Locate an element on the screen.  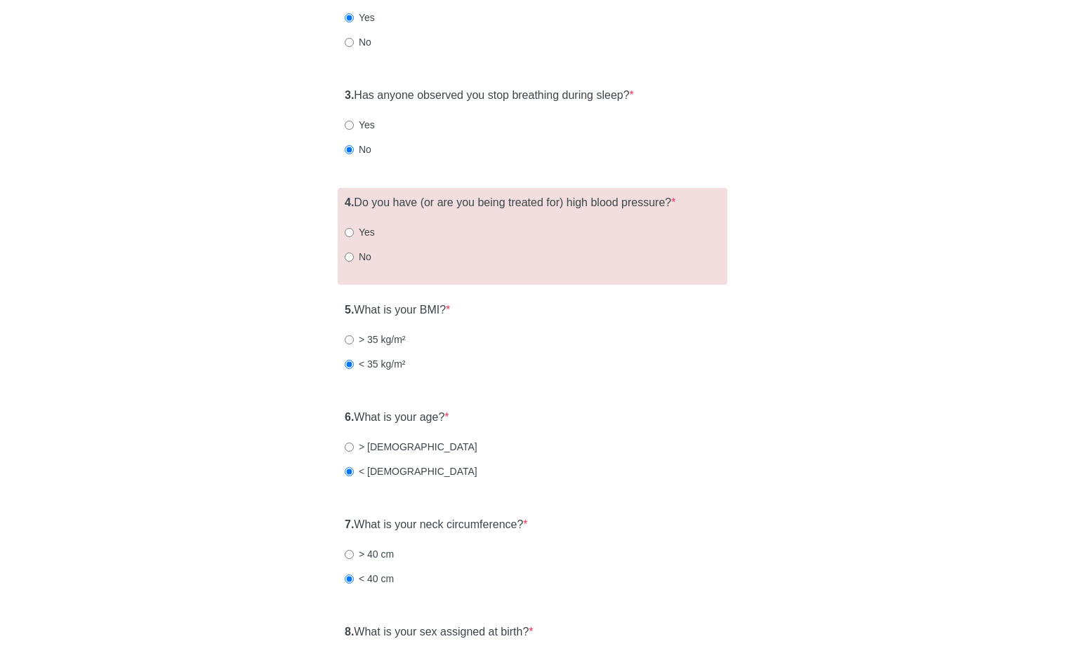
strong: 6. is located at coordinates (349, 417).